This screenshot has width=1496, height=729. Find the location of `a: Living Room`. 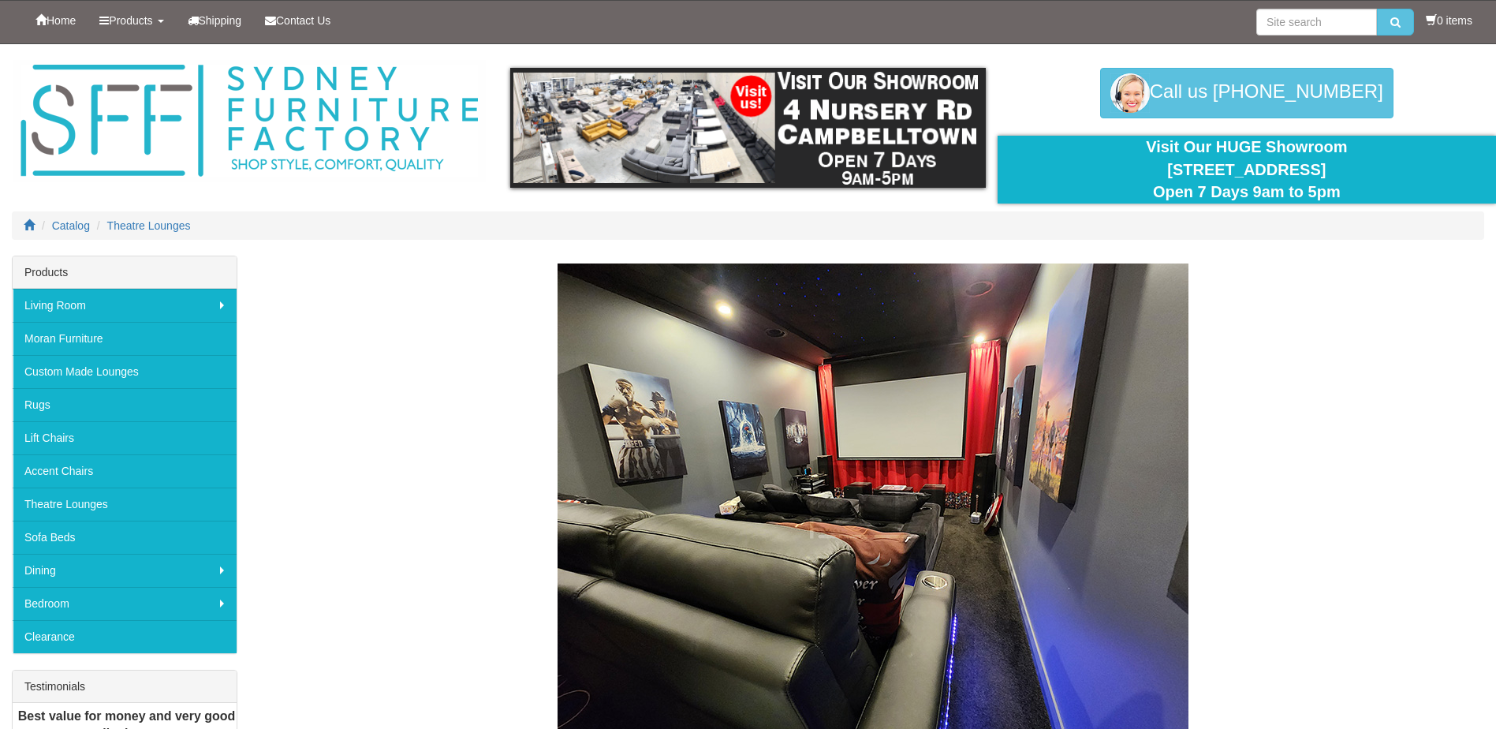

a: Living Room is located at coordinates (125, 305).